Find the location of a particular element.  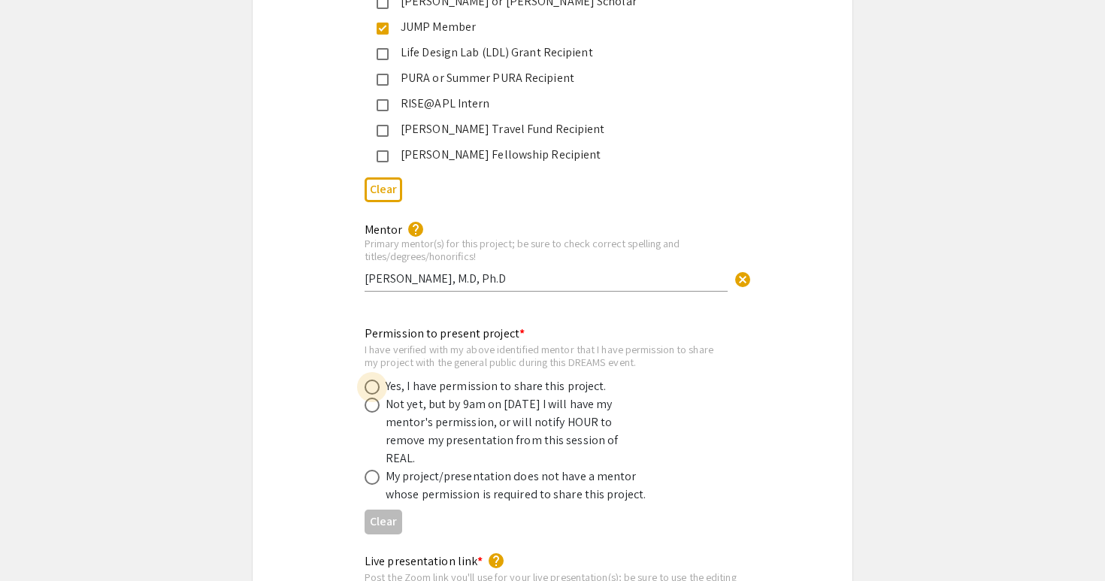

mat-label: Permission to present project is located at coordinates (444, 333).